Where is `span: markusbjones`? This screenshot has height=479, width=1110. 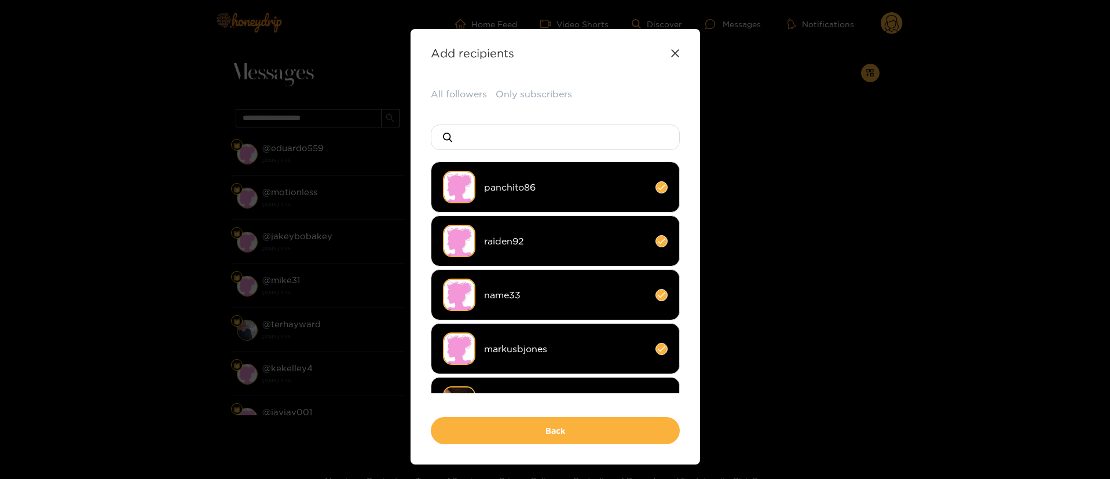 span: markusbjones is located at coordinates (565, 349).